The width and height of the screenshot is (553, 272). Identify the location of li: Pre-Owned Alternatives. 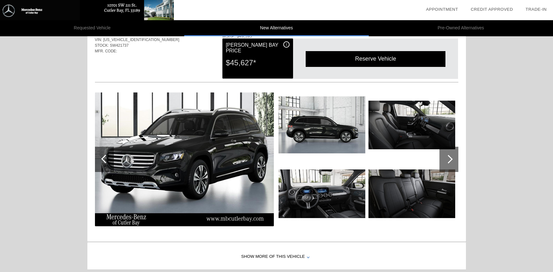
(461, 28).